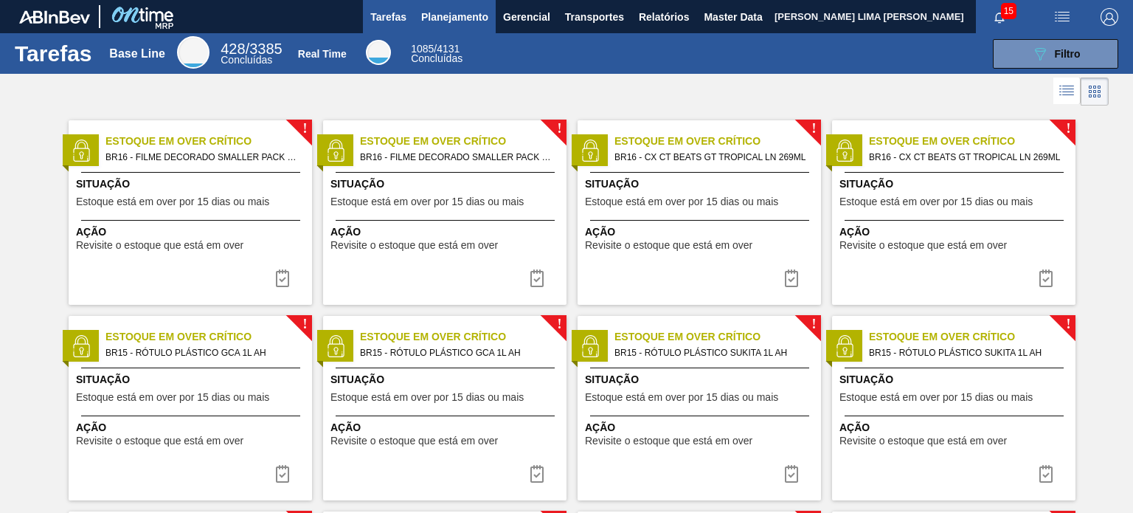 This screenshot has width=1133, height=513. Describe the element at coordinates (422, 49) in the screenshot. I see `span: 1085` at that location.